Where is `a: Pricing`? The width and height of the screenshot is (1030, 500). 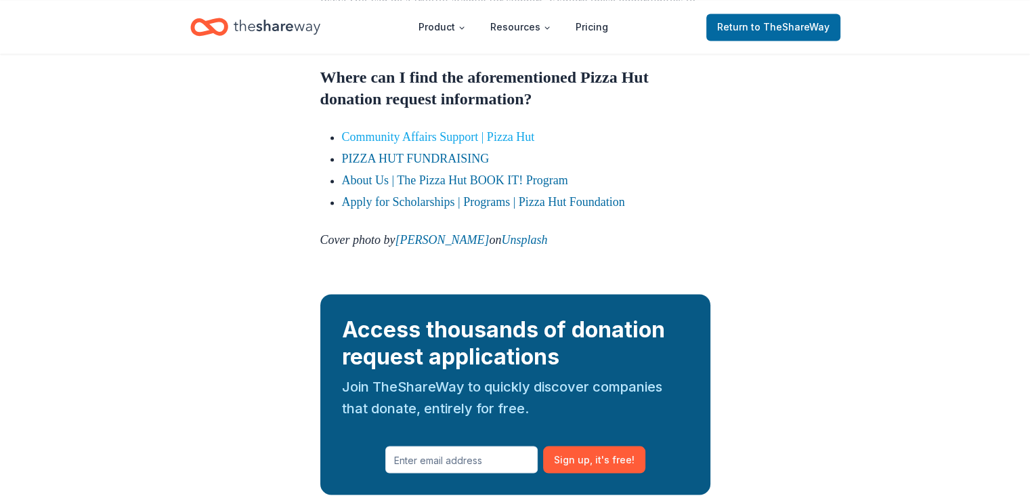
a: Pricing is located at coordinates (592, 27).